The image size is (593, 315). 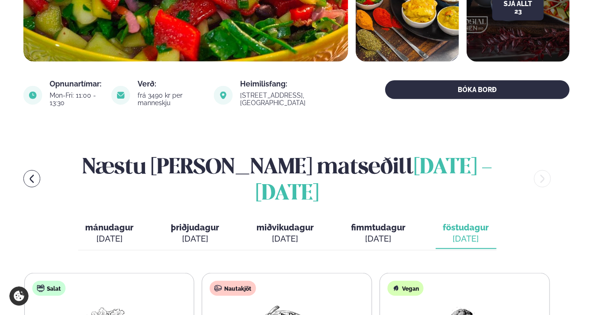 I want to click on div: Nautakjöt, so click(x=233, y=289).